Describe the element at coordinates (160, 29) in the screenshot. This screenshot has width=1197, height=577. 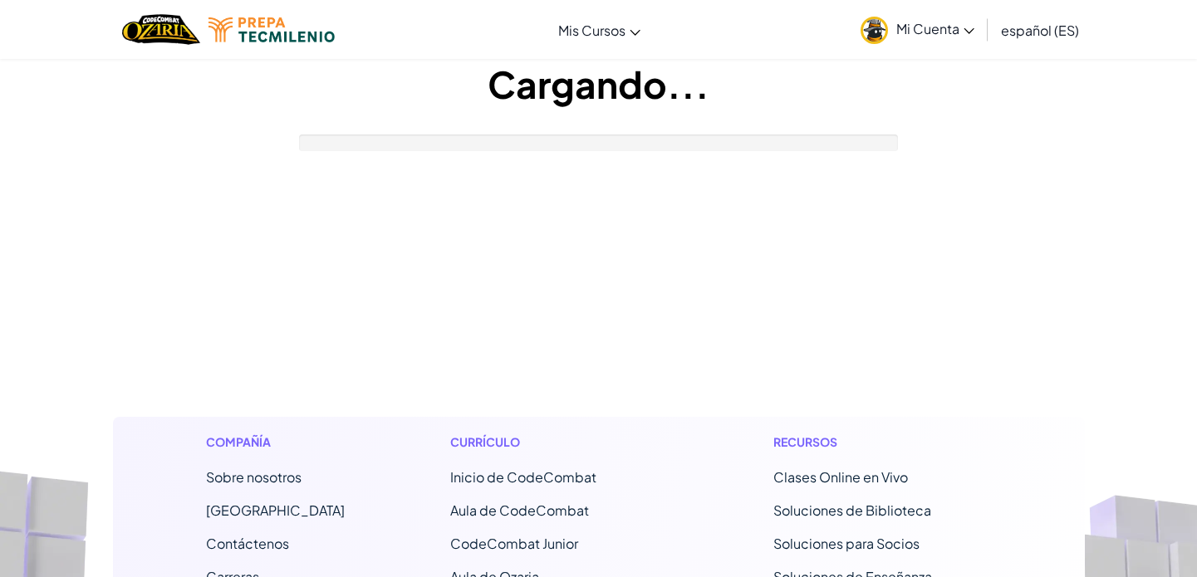
I see `a: Ozaria by CodeCombat logo` at that location.